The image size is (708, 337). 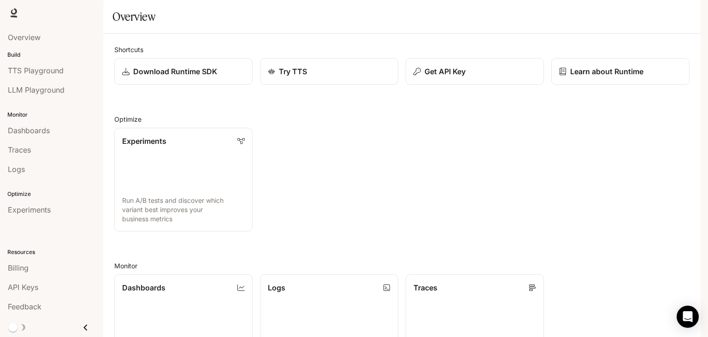 What do you see at coordinates (620, 71) in the screenshot?
I see `a: Learn about Runtime` at bounding box center [620, 71].